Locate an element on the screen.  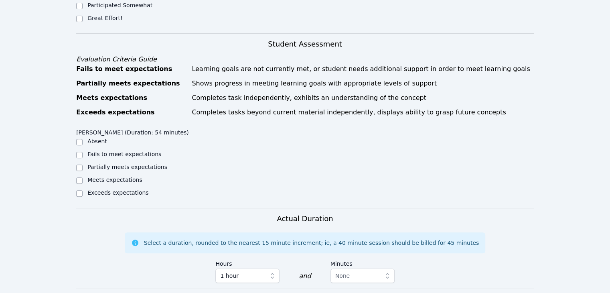
button: None is located at coordinates (363, 276).